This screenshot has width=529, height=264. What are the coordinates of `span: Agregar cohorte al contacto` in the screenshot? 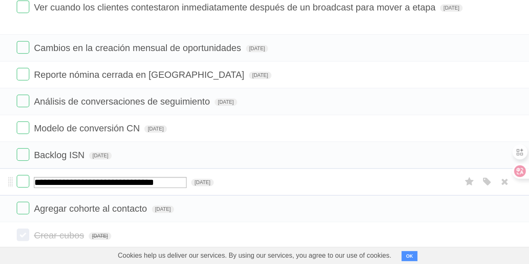 It's located at (91, 208).